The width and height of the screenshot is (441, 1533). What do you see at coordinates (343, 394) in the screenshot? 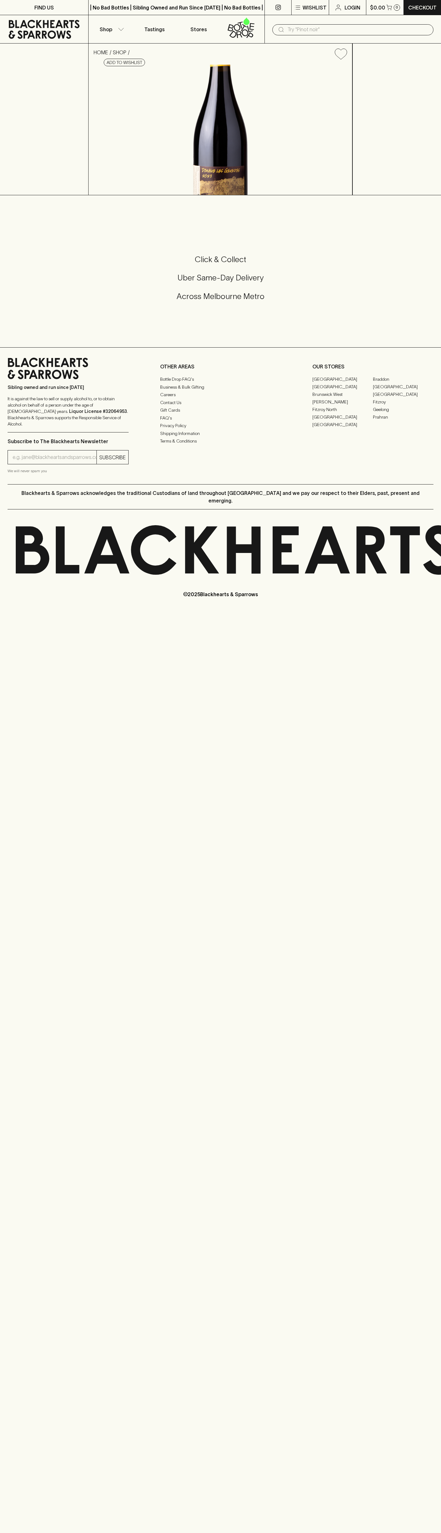
I see `a: Brunswick West` at bounding box center [343, 394].